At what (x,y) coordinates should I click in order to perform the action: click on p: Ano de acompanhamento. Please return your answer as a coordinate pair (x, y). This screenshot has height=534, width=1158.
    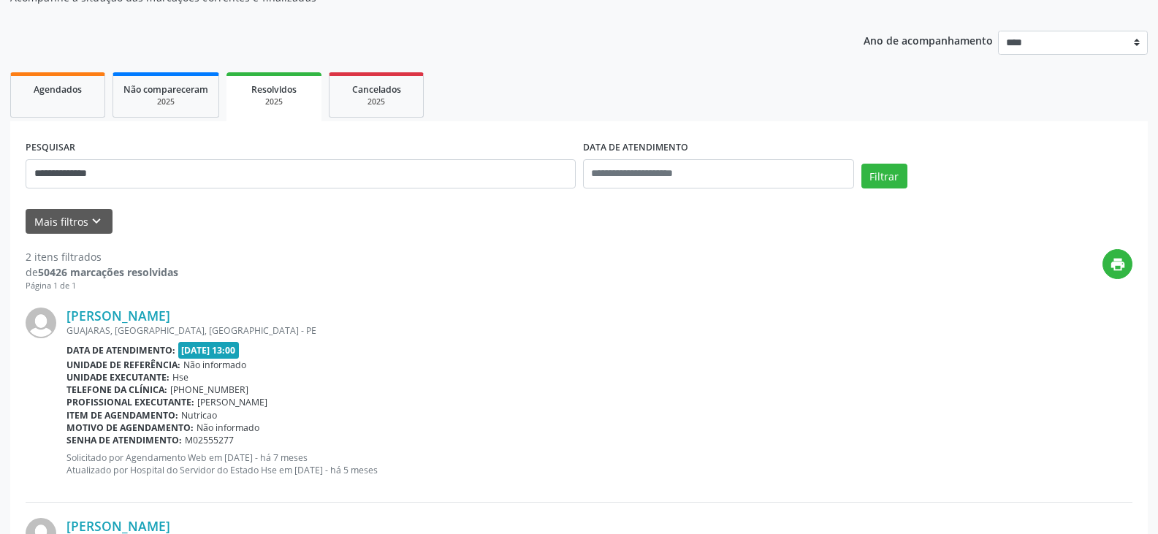
    Looking at the image, I should click on (928, 39).